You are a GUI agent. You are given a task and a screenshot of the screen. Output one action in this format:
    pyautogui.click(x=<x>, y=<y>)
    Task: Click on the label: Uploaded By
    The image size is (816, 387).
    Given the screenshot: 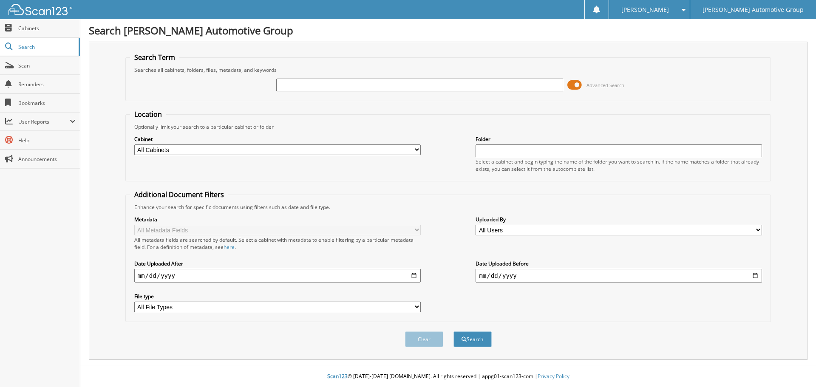 What is the action you would take?
    pyautogui.click(x=619, y=219)
    